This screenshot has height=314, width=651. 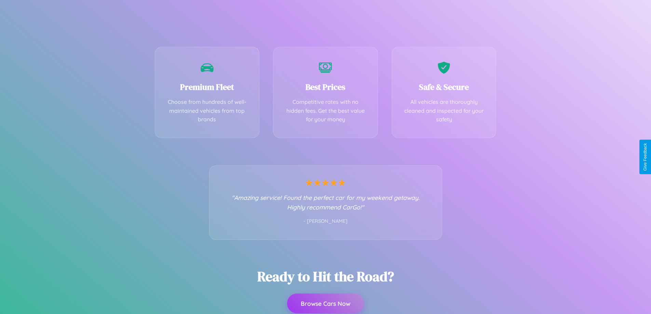 I want to click on div: Give Feedback, so click(x=645, y=157).